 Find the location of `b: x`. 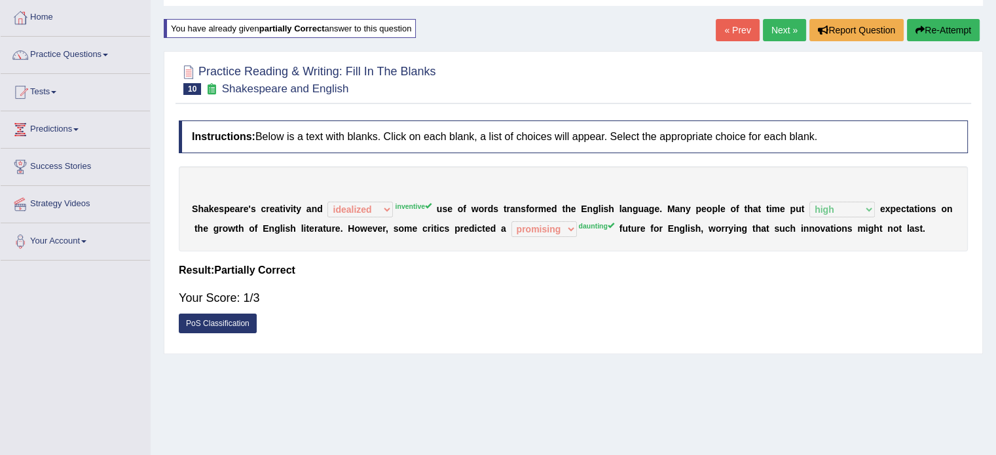

b: x is located at coordinates (888, 209).